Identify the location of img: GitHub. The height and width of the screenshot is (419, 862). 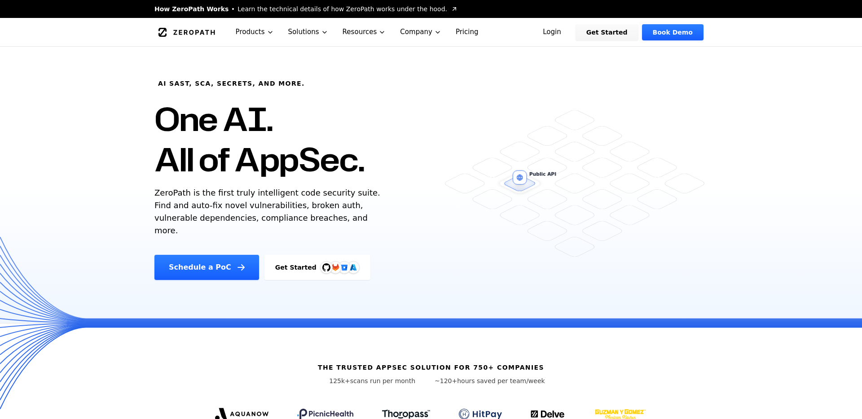
(327, 268).